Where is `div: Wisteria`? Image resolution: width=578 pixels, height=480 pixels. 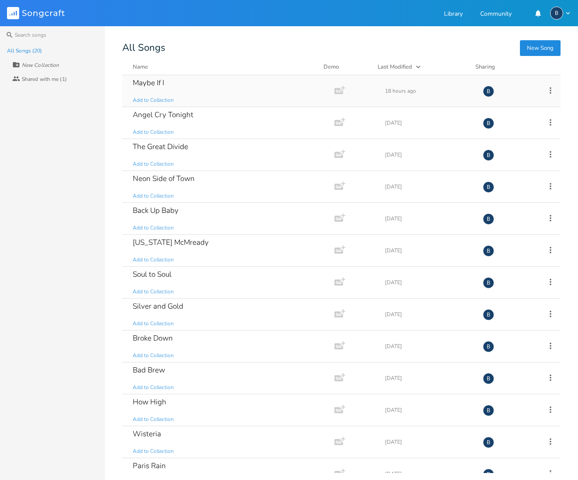 div: Wisteria is located at coordinates (147, 433).